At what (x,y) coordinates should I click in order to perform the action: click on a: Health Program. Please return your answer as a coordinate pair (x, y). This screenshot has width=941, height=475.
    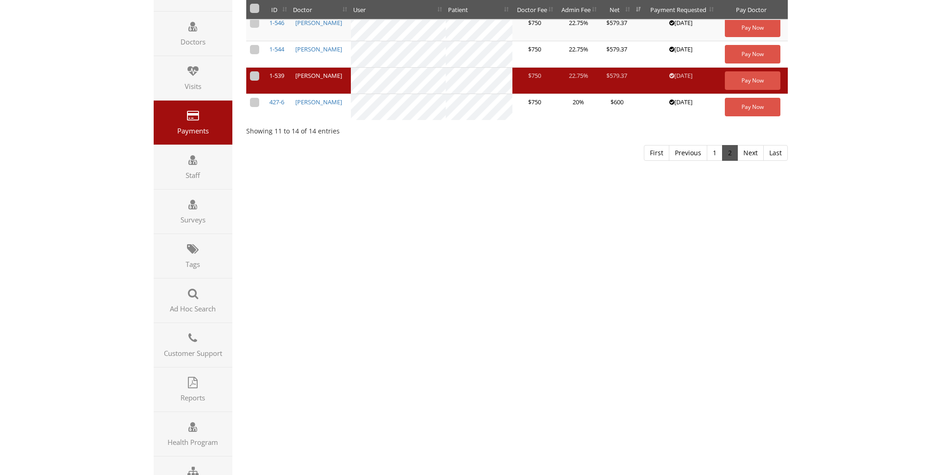
    Looking at the image, I should click on (193, 433).